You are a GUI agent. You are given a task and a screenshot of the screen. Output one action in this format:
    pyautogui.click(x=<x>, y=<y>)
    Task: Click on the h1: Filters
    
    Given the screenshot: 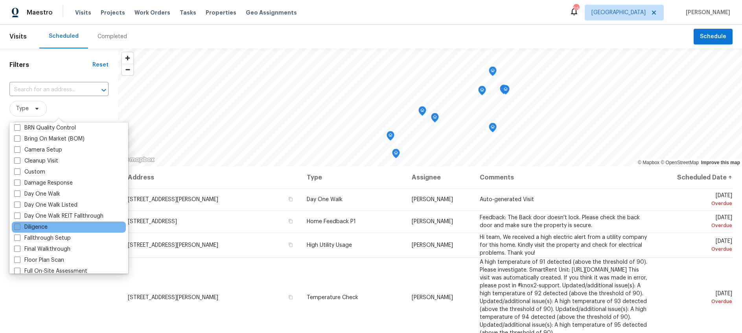 What is the action you would take?
    pyautogui.click(x=51, y=65)
    